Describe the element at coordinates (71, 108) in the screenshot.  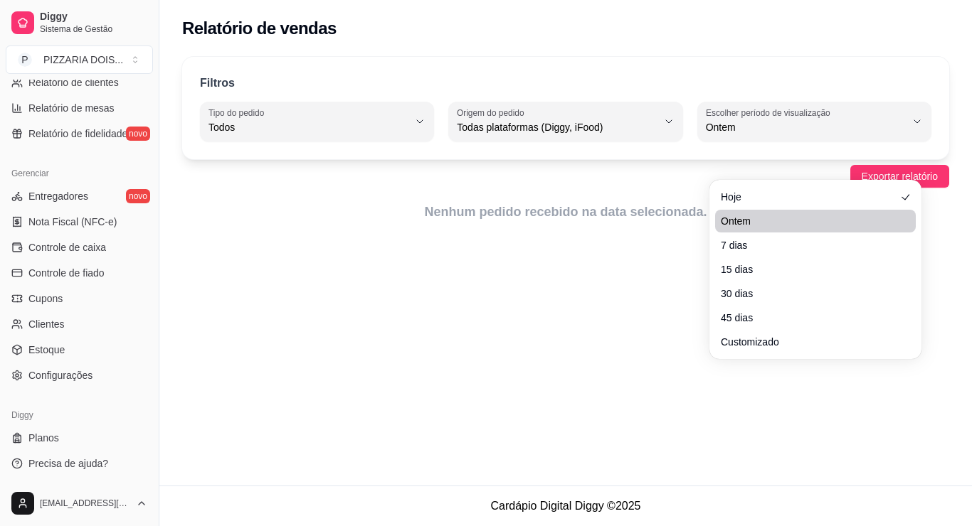
I see `span: Relatório de mesas` at that location.